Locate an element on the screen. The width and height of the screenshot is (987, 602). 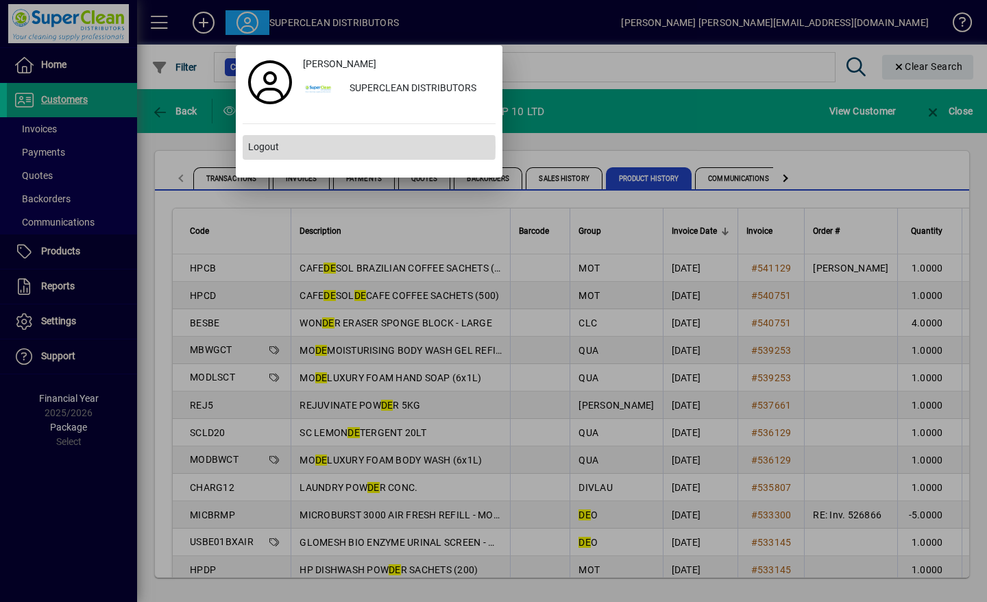
button: SUPERCLEAN DISTRIBUTORS is located at coordinates (396, 89).